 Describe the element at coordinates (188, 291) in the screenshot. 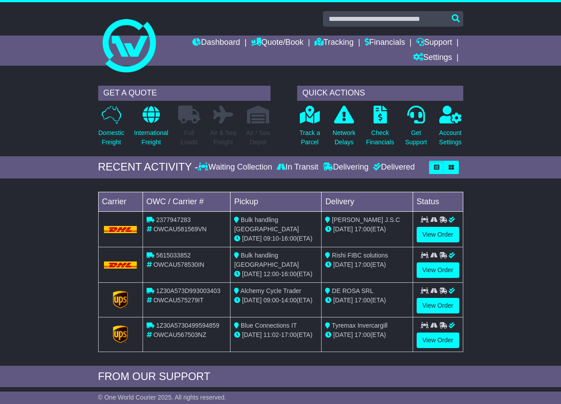

I see `span: 1Z30A573D993003403` at that location.